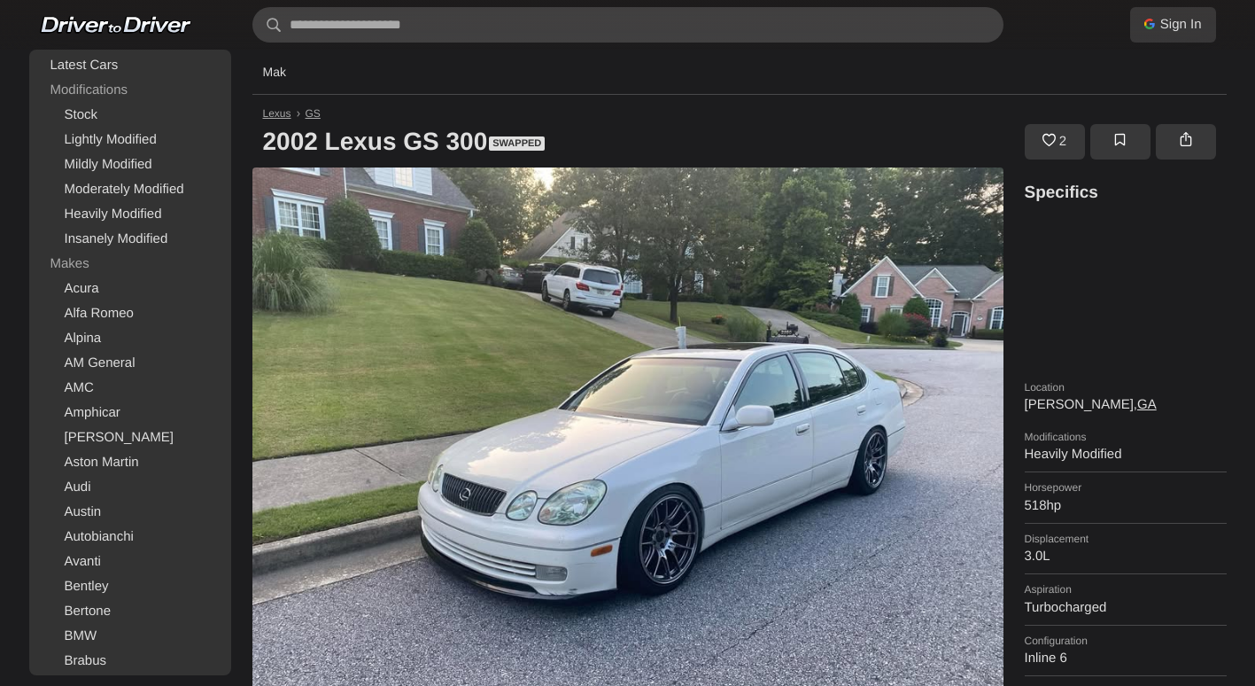  I want to click on dt: Displacement, so click(1126, 539).